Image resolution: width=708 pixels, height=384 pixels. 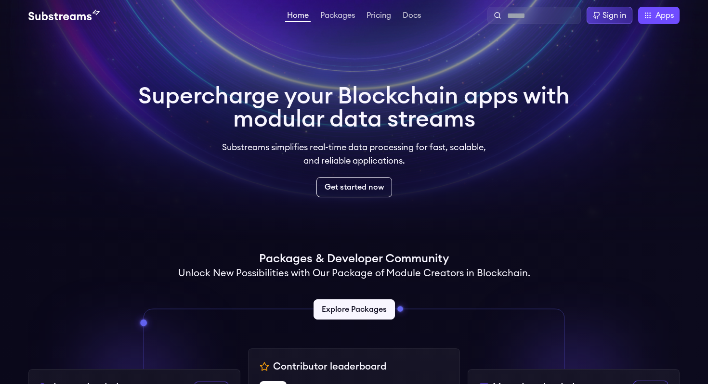 I want to click on h1: Supercharge your Blockchain apps with modular data streams, so click(x=354, y=108).